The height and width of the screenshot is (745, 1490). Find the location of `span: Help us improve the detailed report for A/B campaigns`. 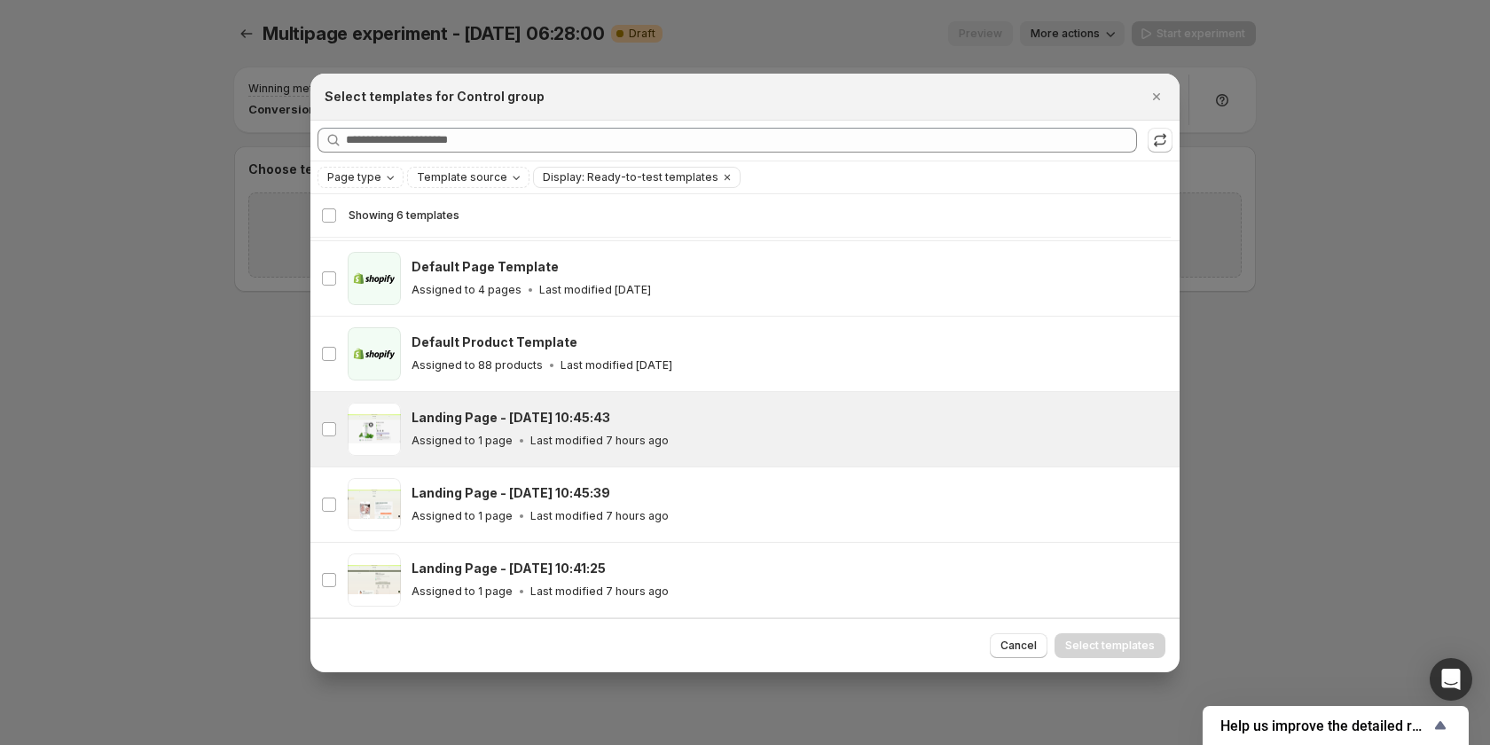

span: Help us improve the detailed report for A/B campaigns is located at coordinates (1325, 725).